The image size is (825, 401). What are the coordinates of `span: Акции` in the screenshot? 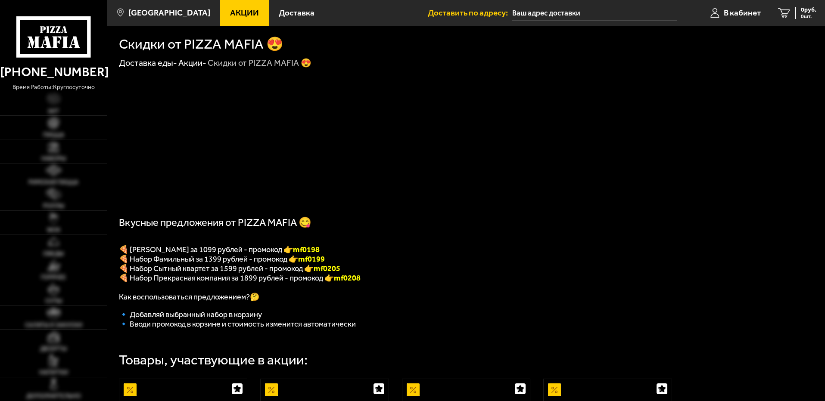 It's located at (244, 12).